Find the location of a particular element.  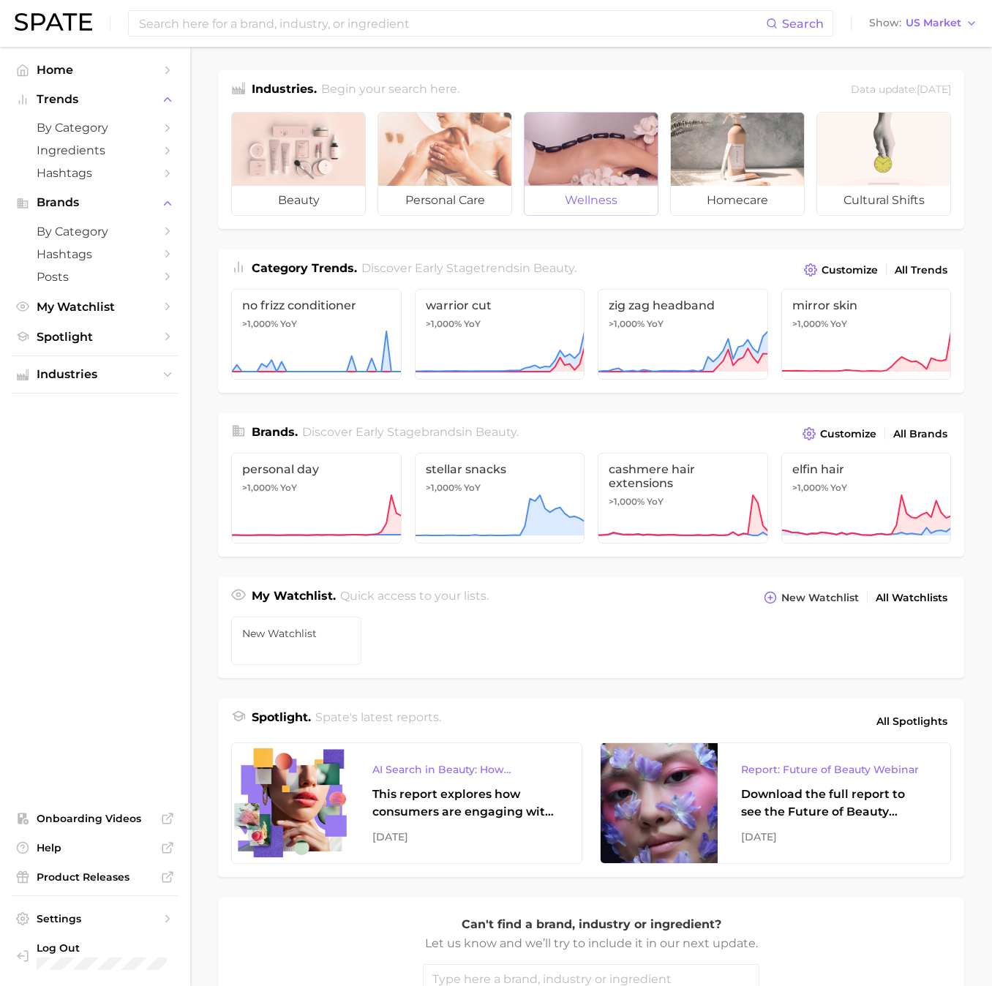

span: Spotlight is located at coordinates (95, 336).